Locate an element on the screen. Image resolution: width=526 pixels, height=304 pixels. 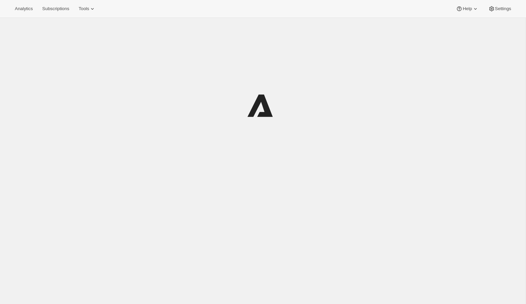
span: Analytics is located at coordinates (24, 9).